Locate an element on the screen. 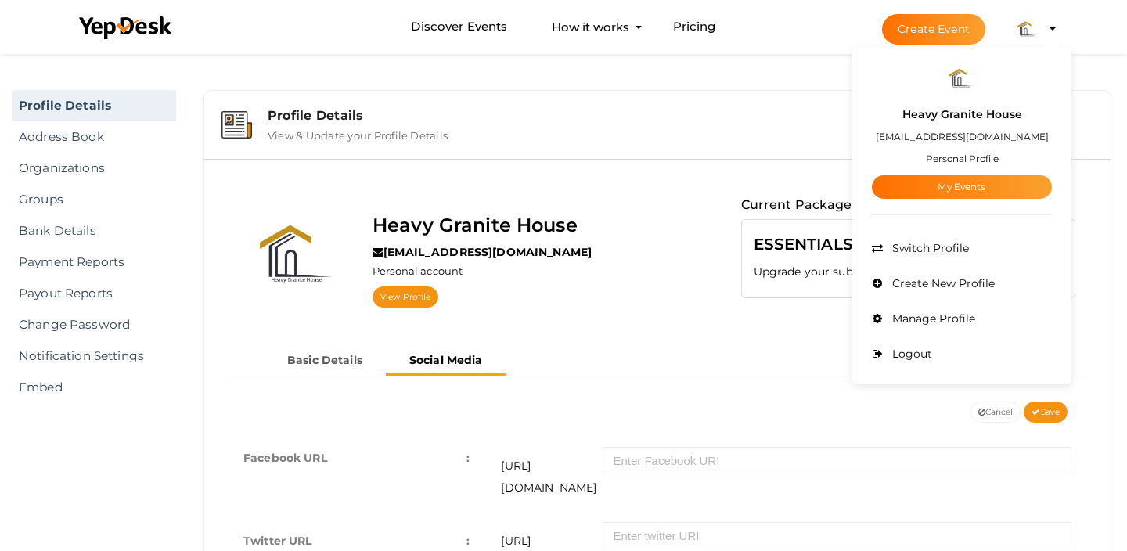 The image size is (1127, 551). a: Discover Events is located at coordinates (458, 27).